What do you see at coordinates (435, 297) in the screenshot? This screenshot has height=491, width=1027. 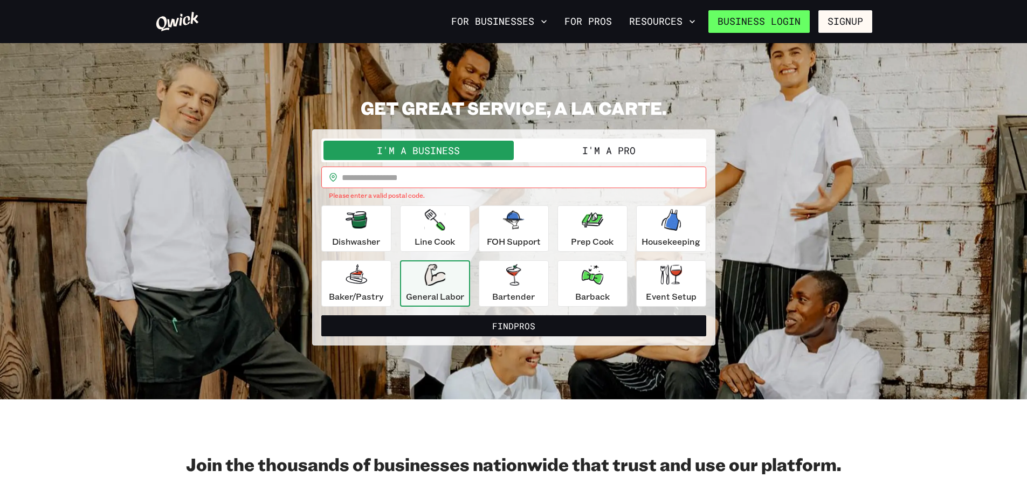 I see `p: General Labor` at bounding box center [435, 297].